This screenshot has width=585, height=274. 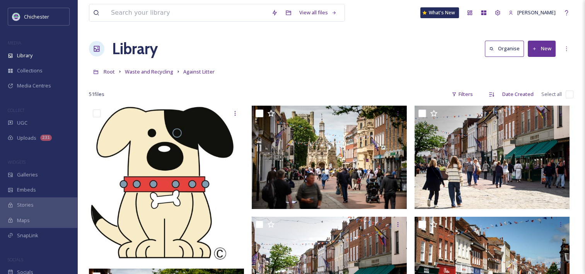 I want to click on img: ext_1748257015.660718_allan@allanhutchings.com-060704-0553-CDC_CITY.jpg, so click(x=329, y=157).